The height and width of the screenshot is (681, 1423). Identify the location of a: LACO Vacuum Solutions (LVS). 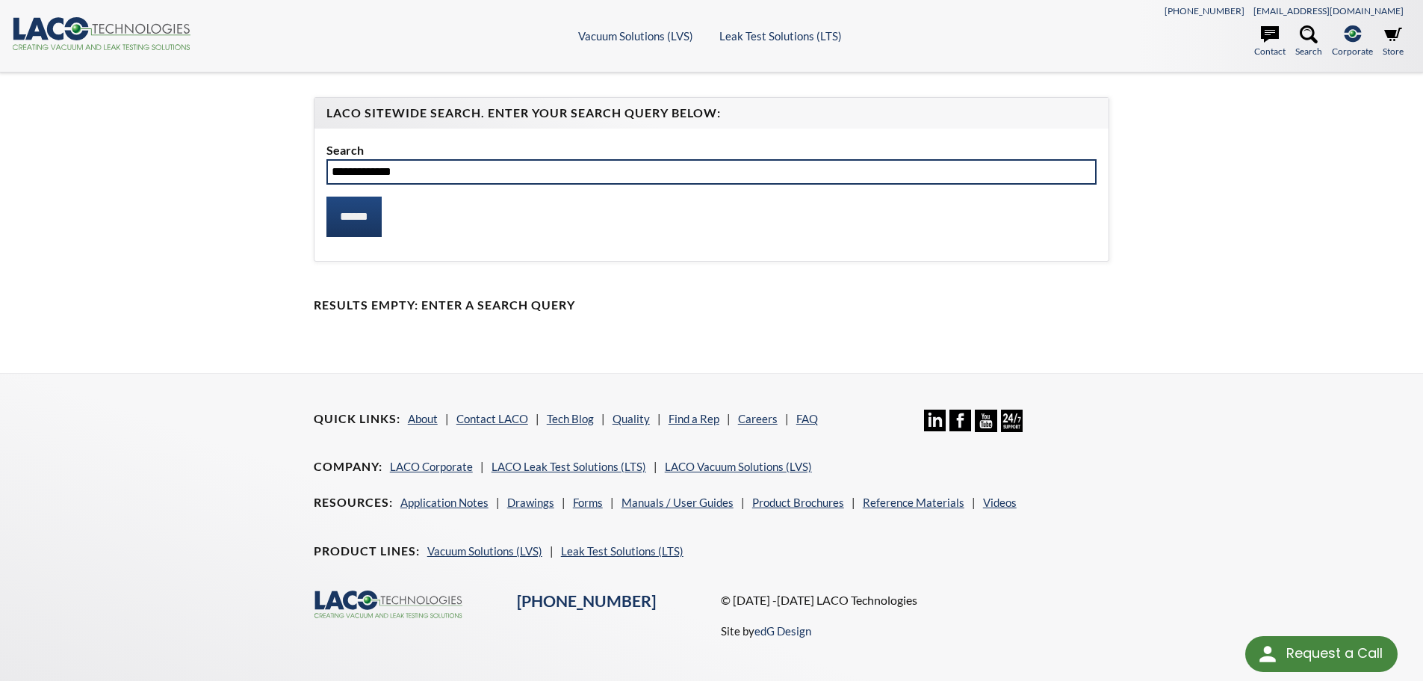
(738, 466).